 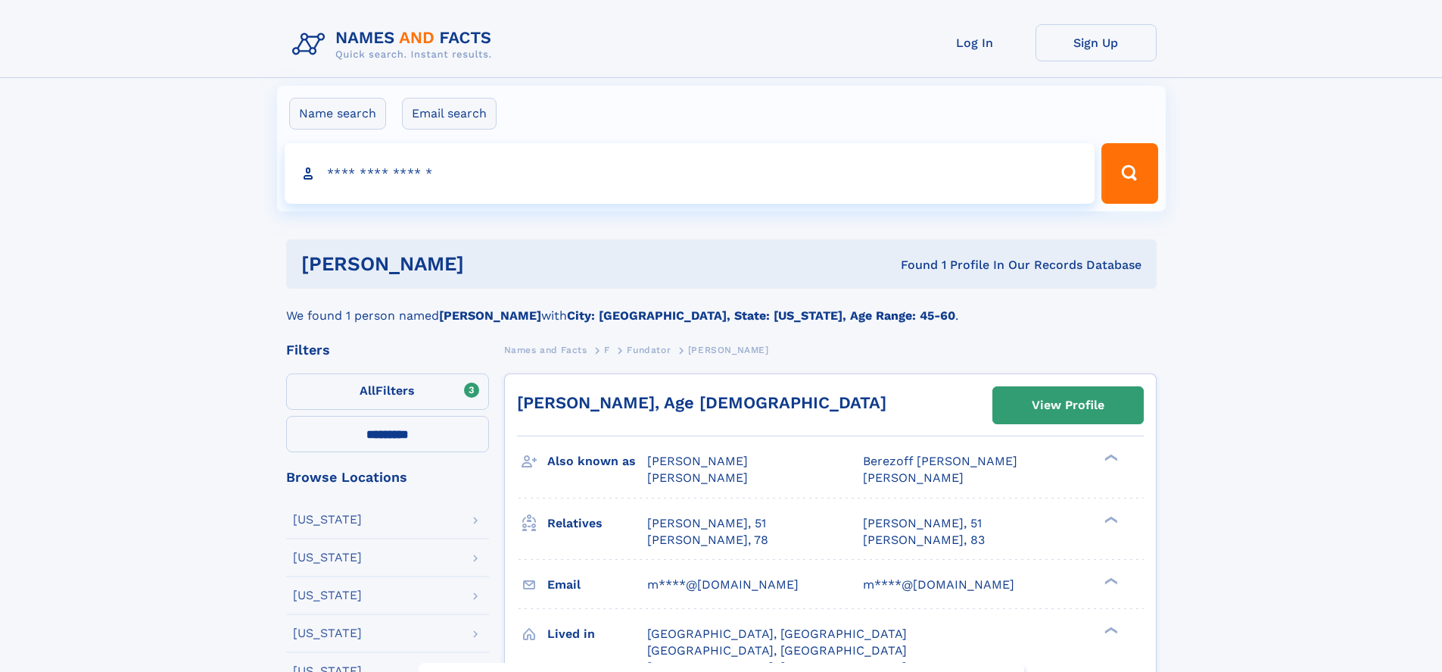 I want to click on a: F, so click(x=607, y=349).